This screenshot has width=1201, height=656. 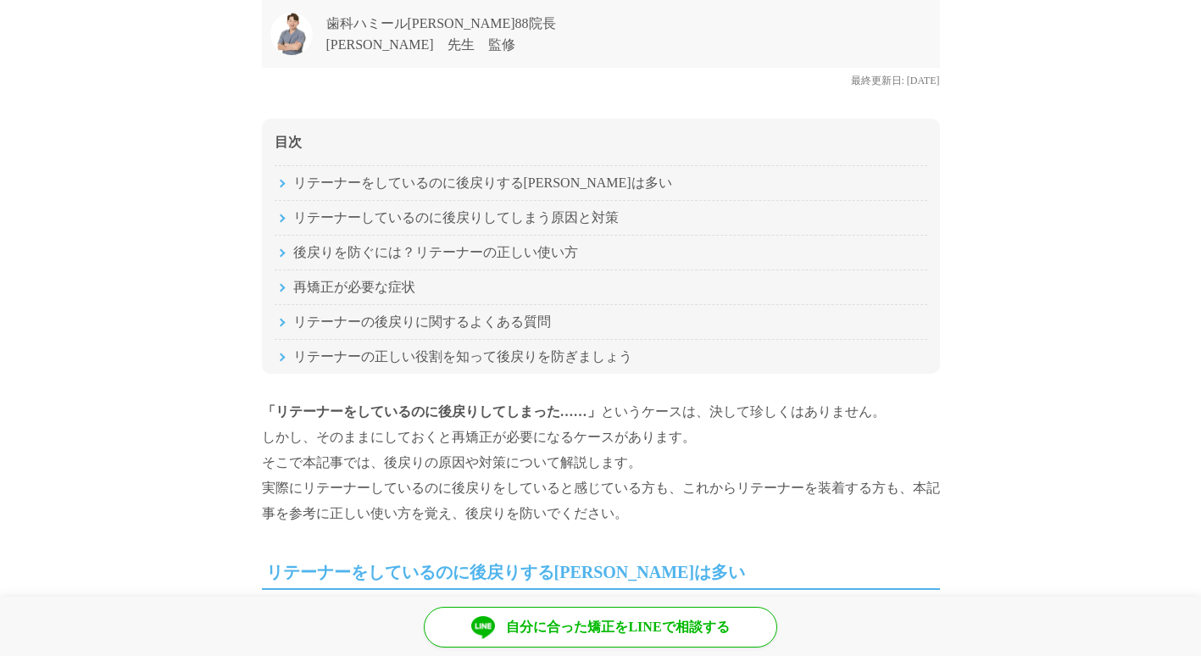 What do you see at coordinates (601, 252) in the screenshot?
I see `li: 後戻りを防ぐには？リテーナーの正しい使い方` at bounding box center [601, 252].